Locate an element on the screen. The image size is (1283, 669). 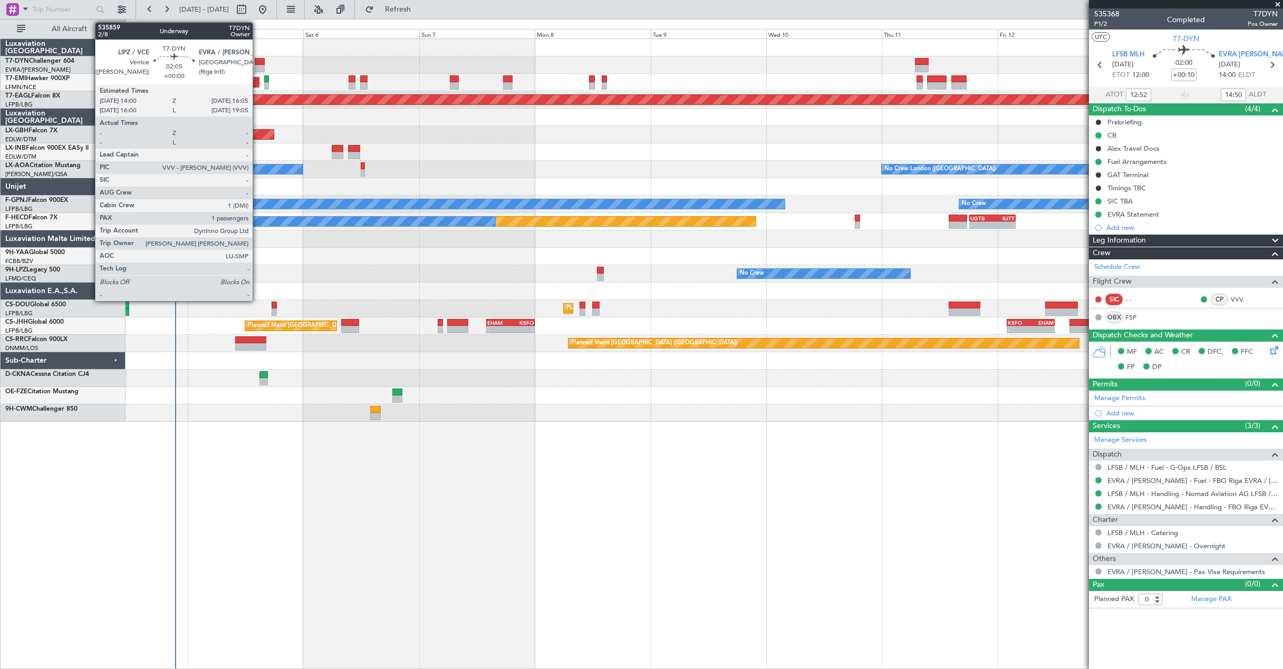
div: OBX is located at coordinates (1114, 317).